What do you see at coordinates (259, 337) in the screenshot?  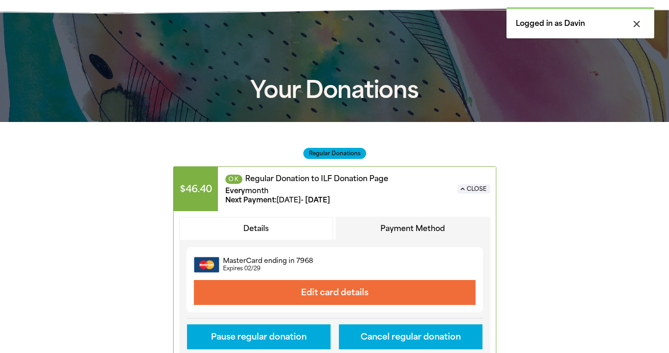 I see `button: Pause regular donation` at bounding box center [259, 337].